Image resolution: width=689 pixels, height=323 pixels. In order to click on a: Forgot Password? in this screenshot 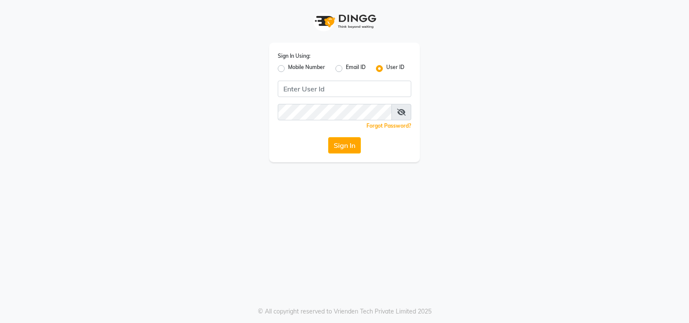, I will do `click(389, 125)`.